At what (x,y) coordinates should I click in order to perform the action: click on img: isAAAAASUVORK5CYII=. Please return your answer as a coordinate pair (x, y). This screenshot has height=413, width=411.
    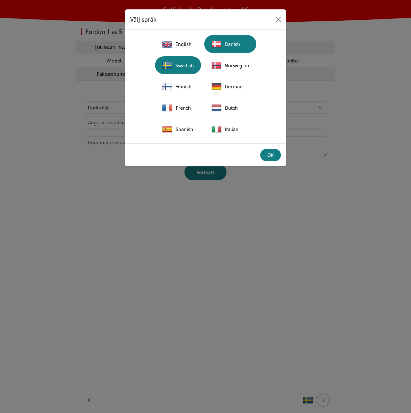
    Looking at the image, I should click on (217, 44).